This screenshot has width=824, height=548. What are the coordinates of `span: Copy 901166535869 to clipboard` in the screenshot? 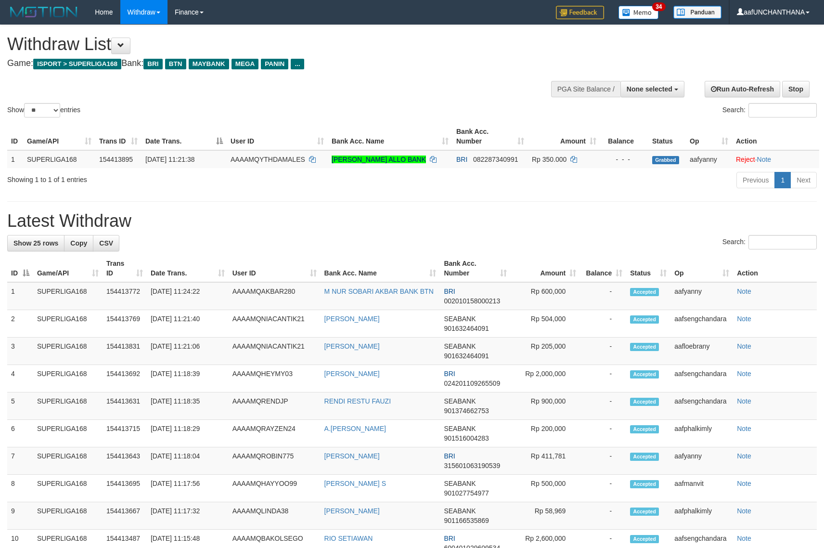 It's located at (466, 520).